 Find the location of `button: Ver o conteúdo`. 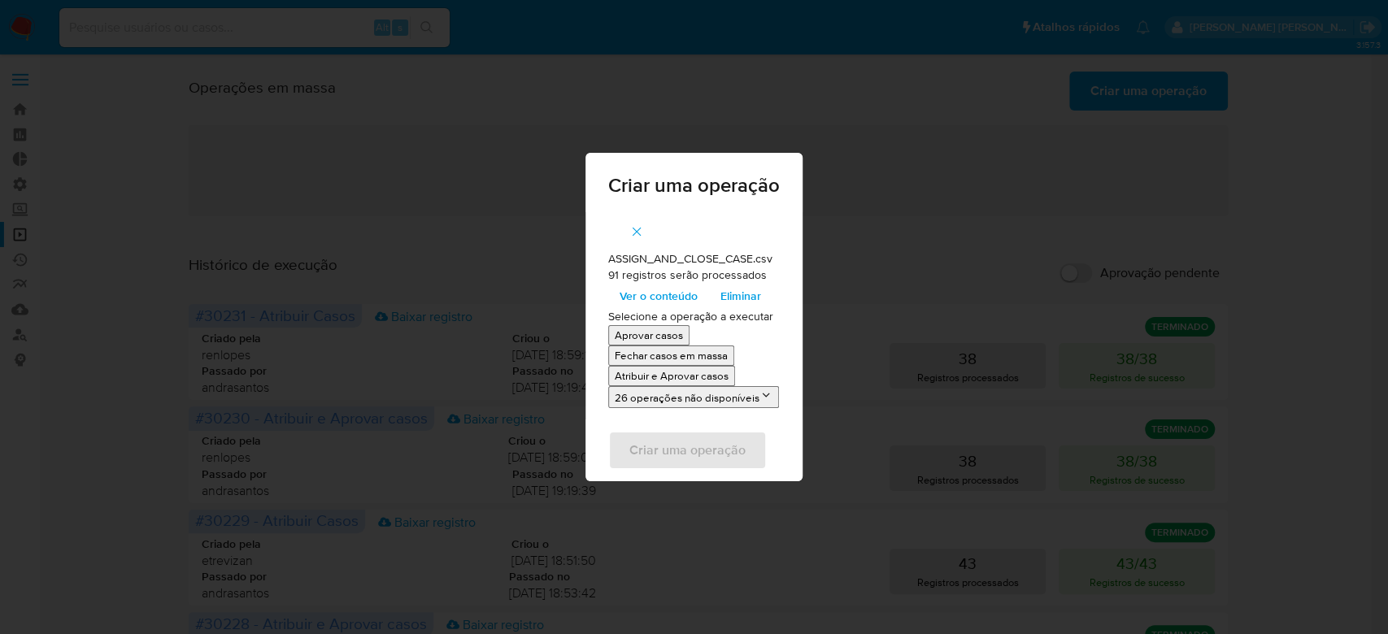

button: Ver o conteúdo is located at coordinates (659, 296).